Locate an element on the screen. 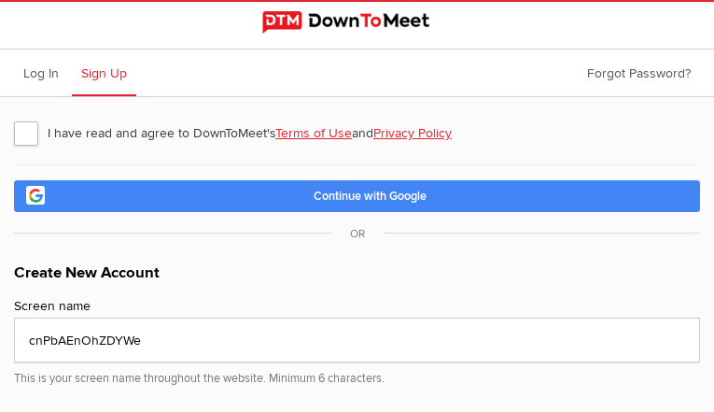  a: Forgot Password? is located at coordinates (638, 73).